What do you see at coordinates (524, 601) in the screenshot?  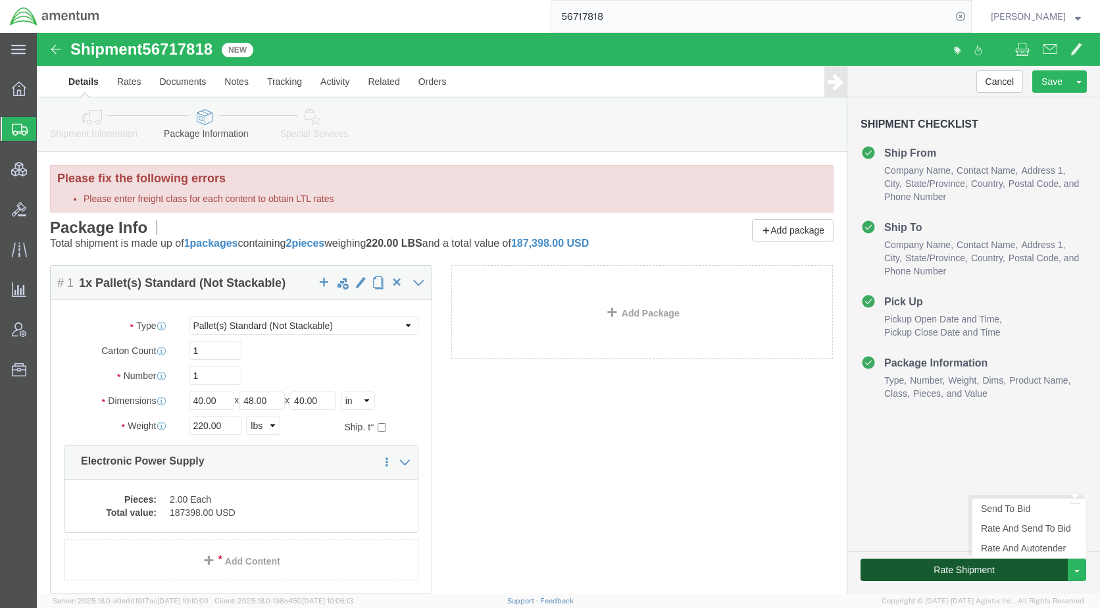 I see `a: Support` at bounding box center [524, 601].